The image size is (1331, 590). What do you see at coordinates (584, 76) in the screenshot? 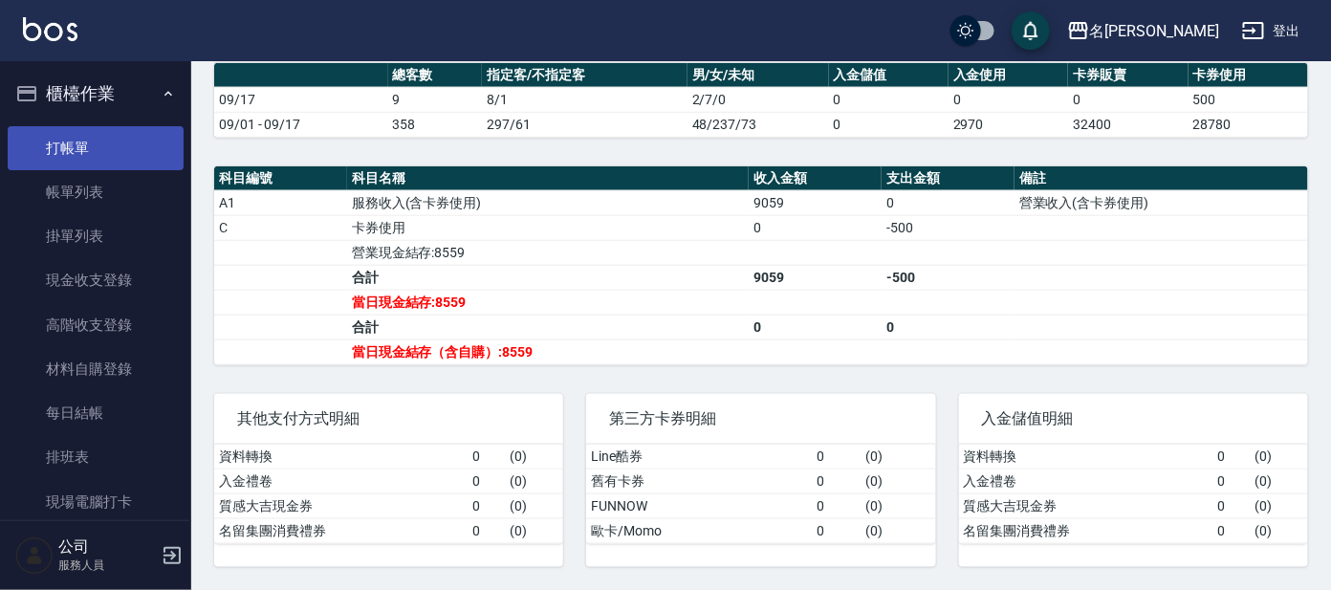
I see `th: 指定客/不指定客` at bounding box center [584, 76].